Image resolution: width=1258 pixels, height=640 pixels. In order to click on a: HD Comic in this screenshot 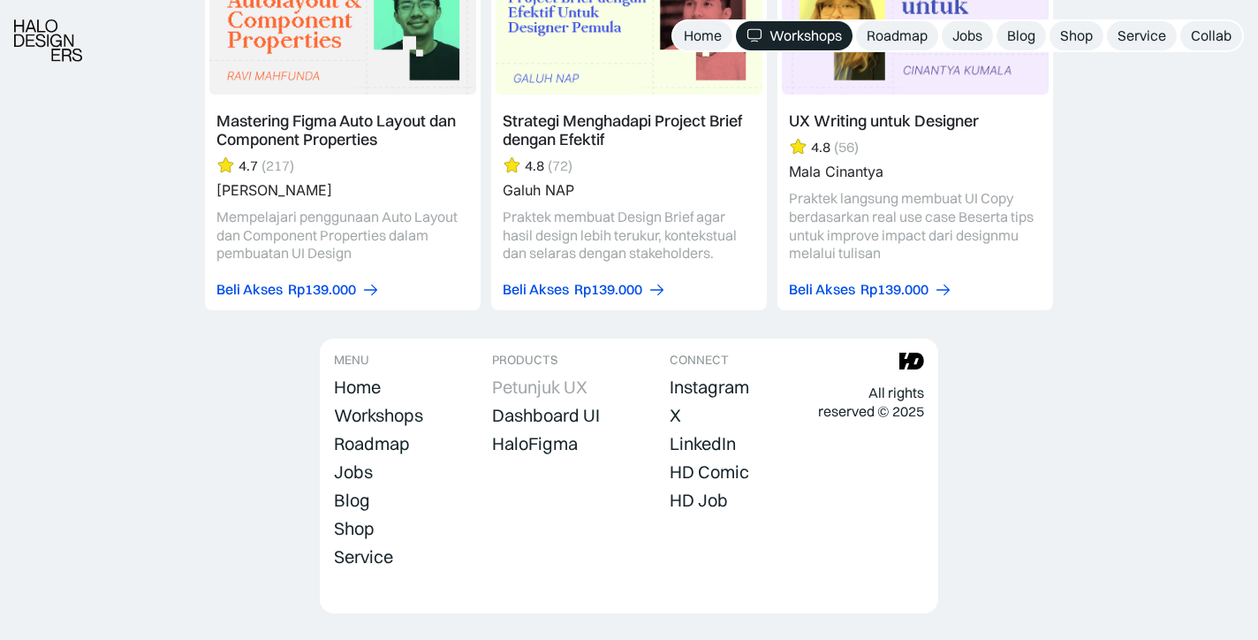, I will do `click(709, 472)`.